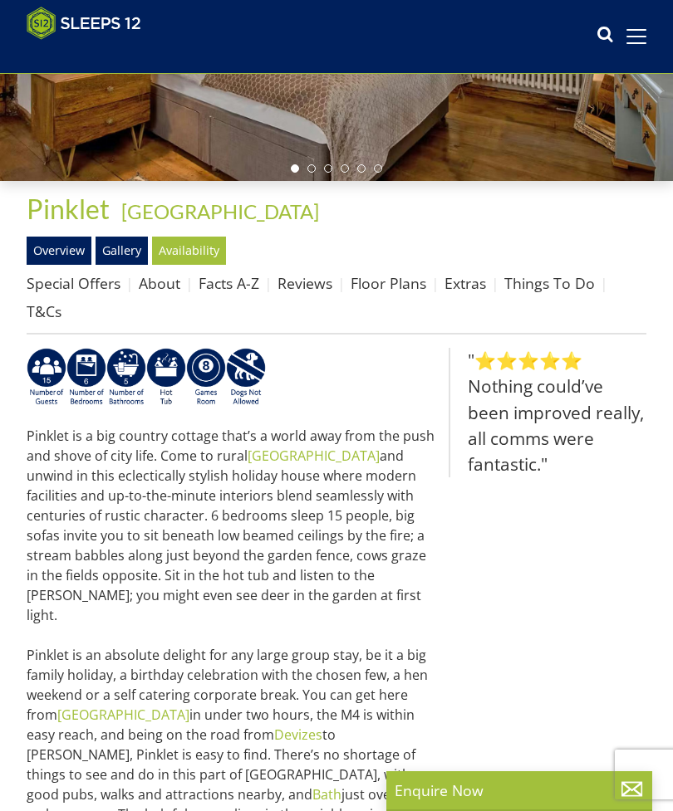 The image size is (673, 811). Describe the element at coordinates (59, 251) in the screenshot. I see `a: Overview` at that location.